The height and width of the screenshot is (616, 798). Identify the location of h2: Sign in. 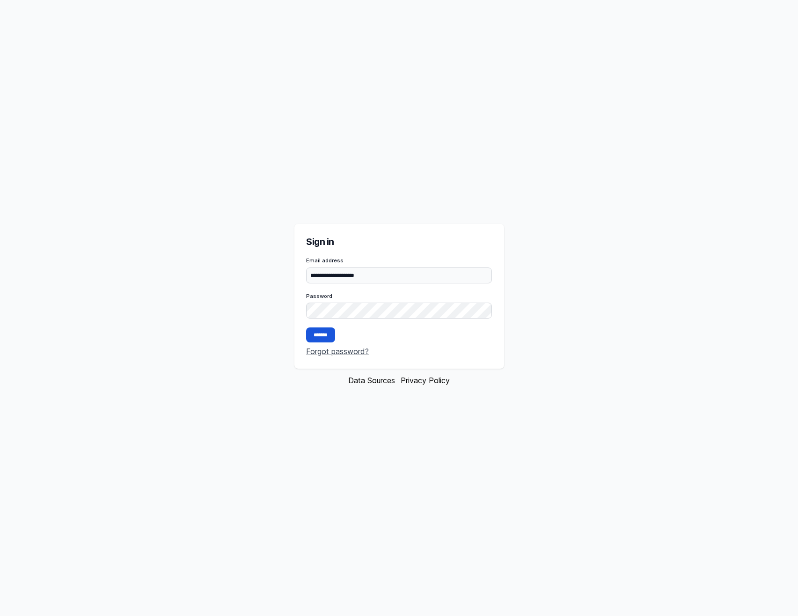
(399, 242).